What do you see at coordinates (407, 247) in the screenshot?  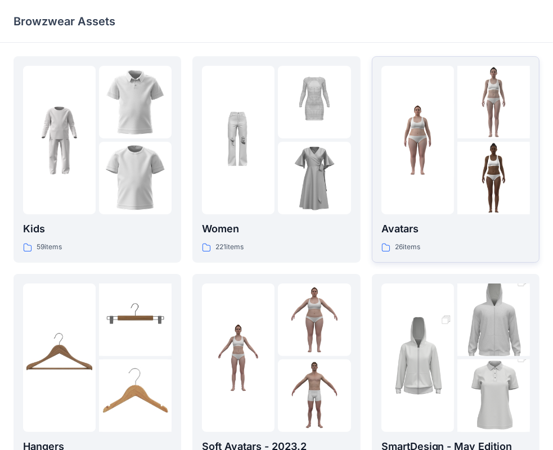 I see `p: 26 items` at bounding box center [407, 247].